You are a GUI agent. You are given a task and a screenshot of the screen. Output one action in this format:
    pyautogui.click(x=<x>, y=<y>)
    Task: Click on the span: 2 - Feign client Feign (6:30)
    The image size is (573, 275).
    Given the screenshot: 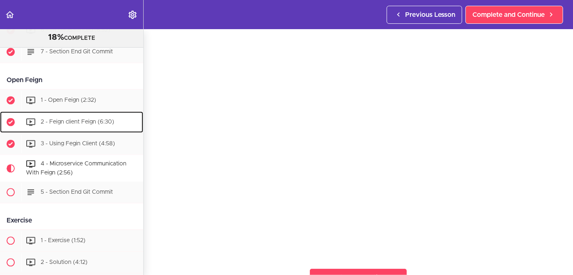 What is the action you would take?
    pyautogui.click(x=77, y=121)
    